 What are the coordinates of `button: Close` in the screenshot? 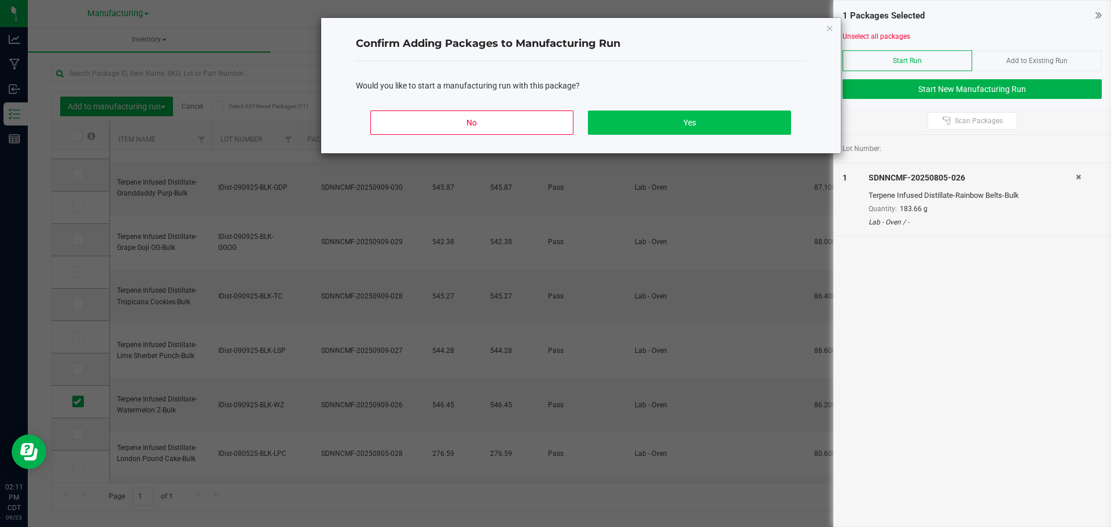 It's located at (830, 28).